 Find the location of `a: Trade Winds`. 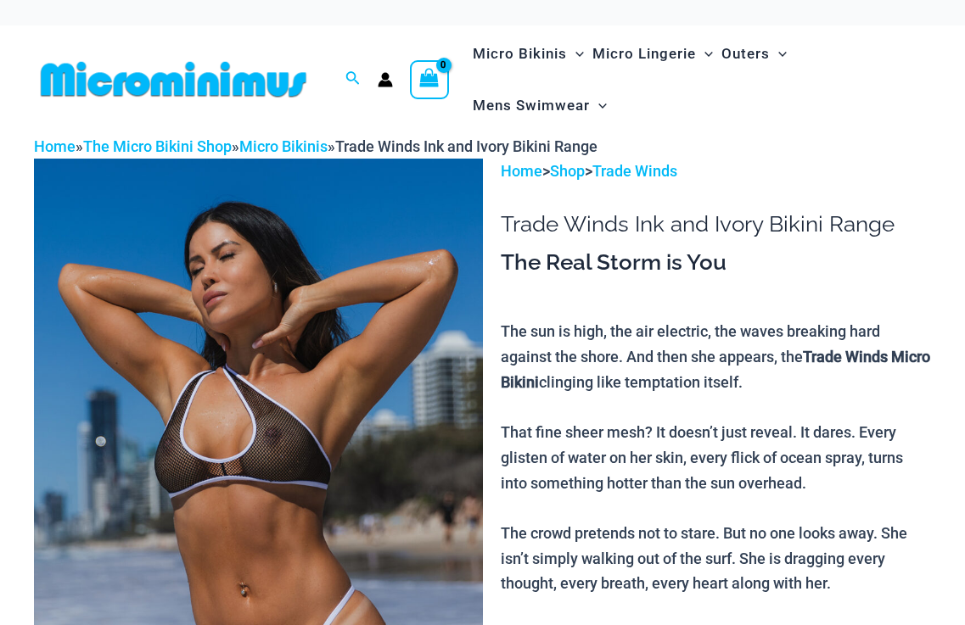

a: Trade Winds is located at coordinates (635, 171).